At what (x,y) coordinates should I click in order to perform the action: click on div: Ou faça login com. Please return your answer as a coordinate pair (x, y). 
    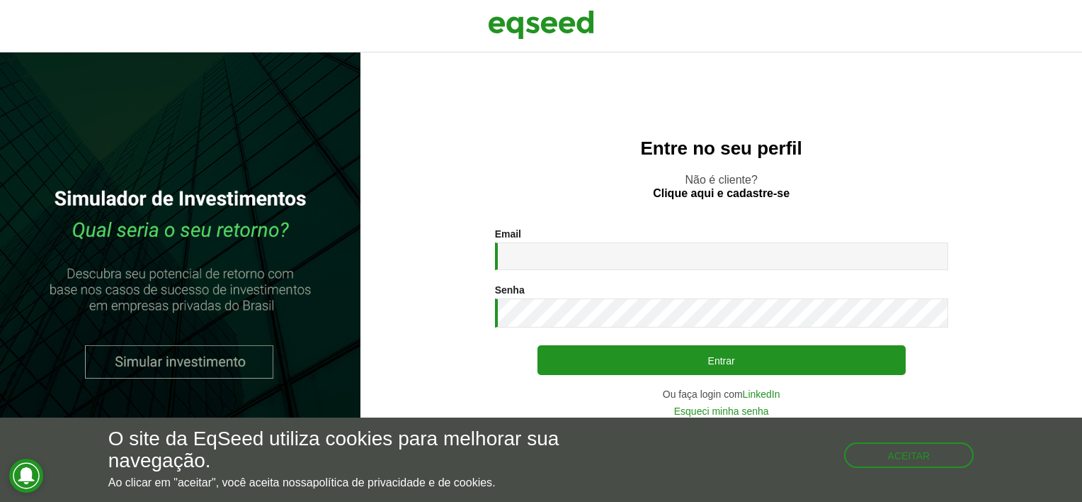
    Looking at the image, I should click on (722, 394).